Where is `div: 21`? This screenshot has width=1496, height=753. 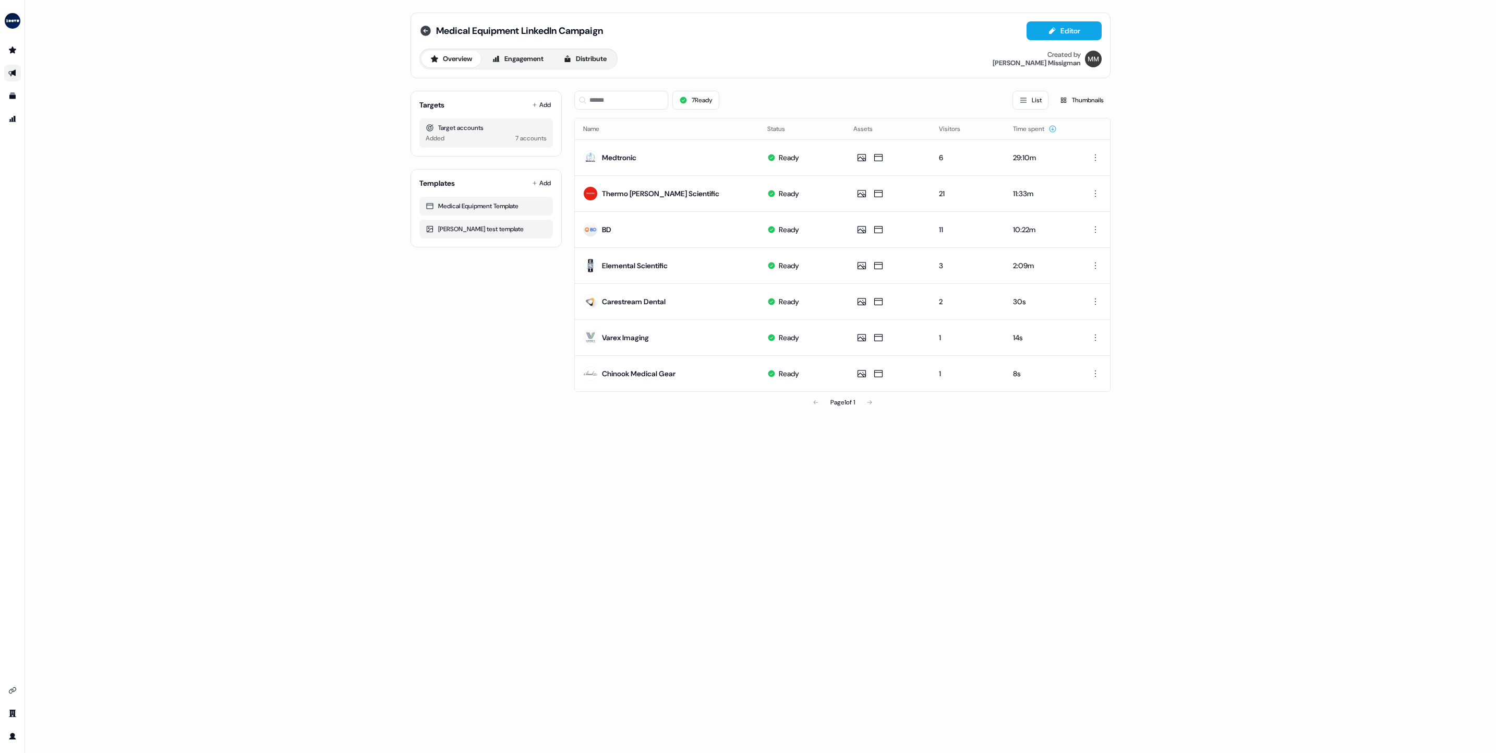
div: 21 is located at coordinates (967, 193).